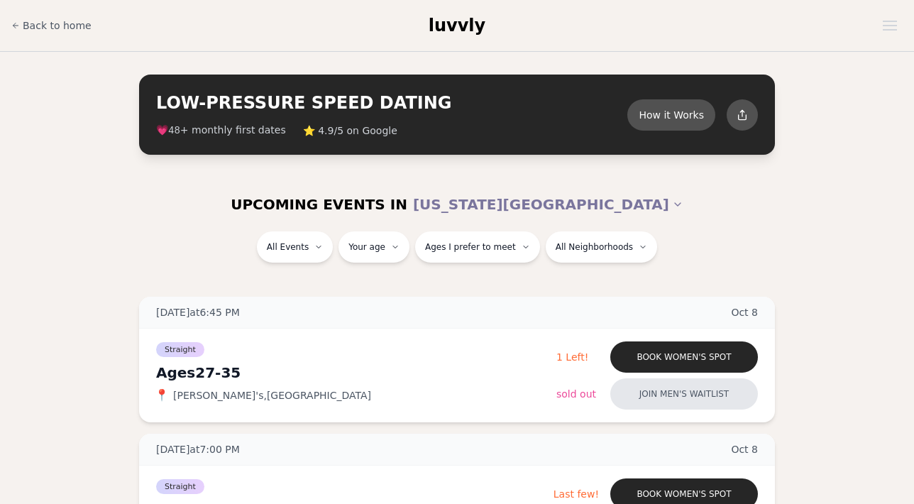 This screenshot has width=914, height=504. Describe the element at coordinates (890, 26) in the screenshot. I see `button: Open menu` at that location.